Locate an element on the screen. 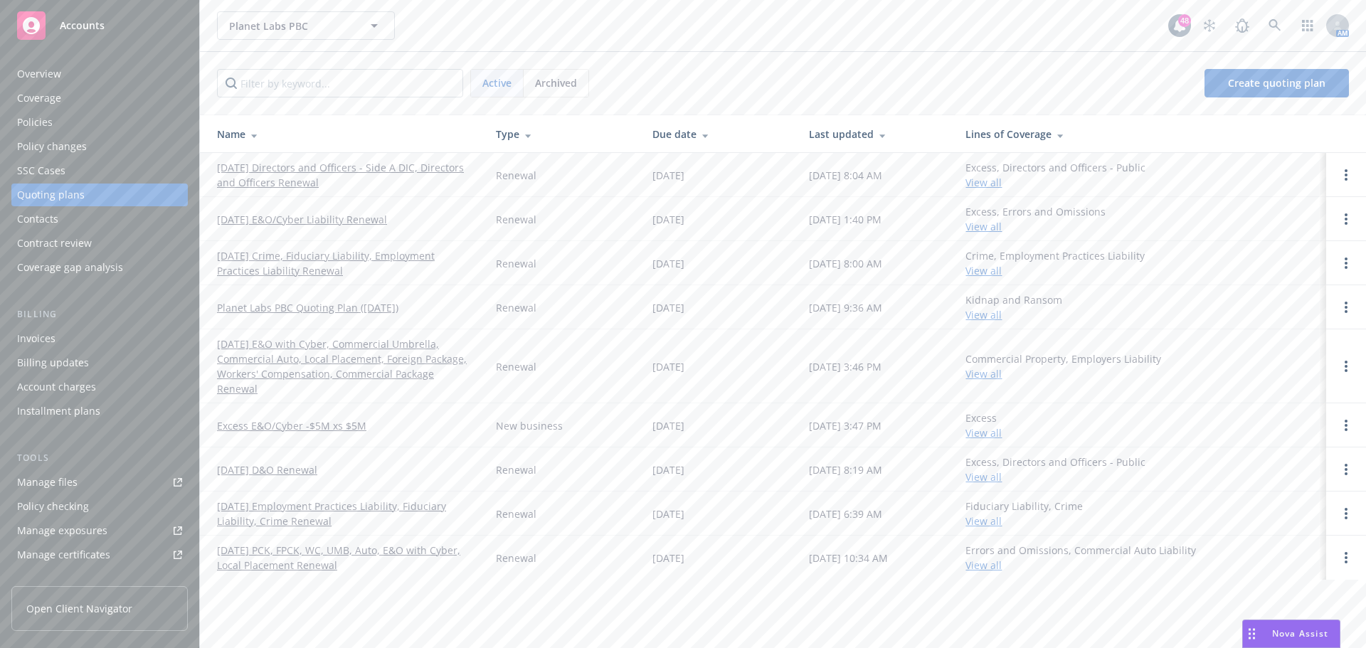 The width and height of the screenshot is (1366, 648). a: Policy changes is located at coordinates (100, 147).